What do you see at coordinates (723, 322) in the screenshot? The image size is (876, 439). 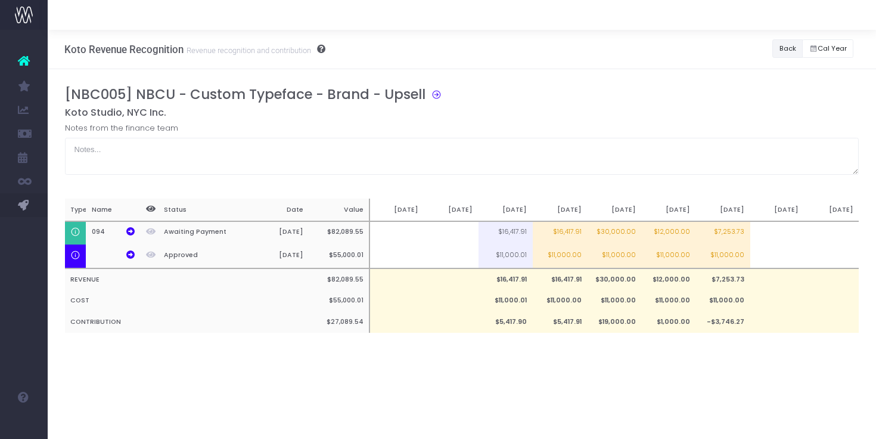 I see `td: -$3,746.27` at bounding box center [723, 322].